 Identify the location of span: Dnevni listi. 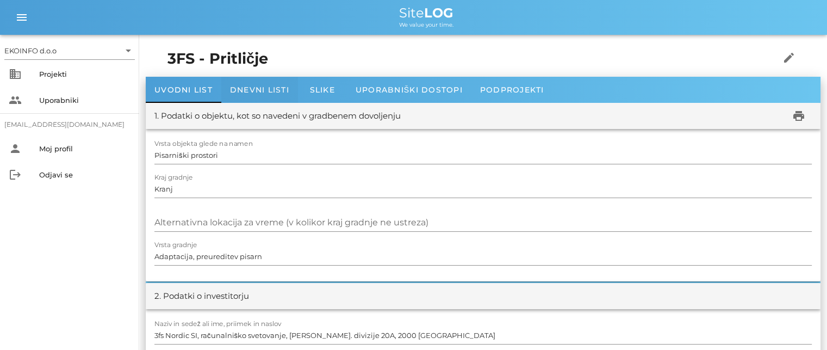
(259, 90).